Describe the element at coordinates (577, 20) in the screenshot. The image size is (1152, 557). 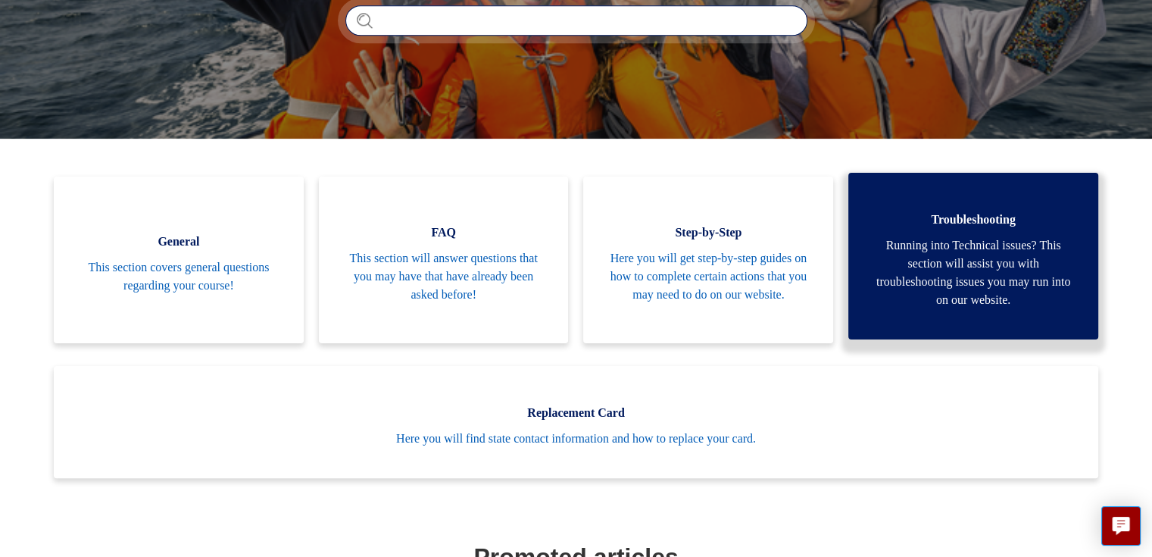
I see `input: Search` at that location.